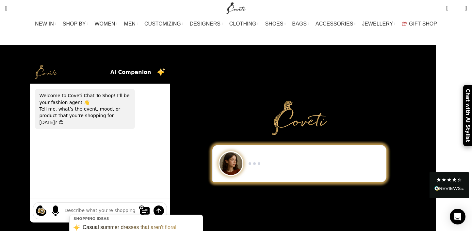  I want to click on div: Main navigation, so click(236, 24).